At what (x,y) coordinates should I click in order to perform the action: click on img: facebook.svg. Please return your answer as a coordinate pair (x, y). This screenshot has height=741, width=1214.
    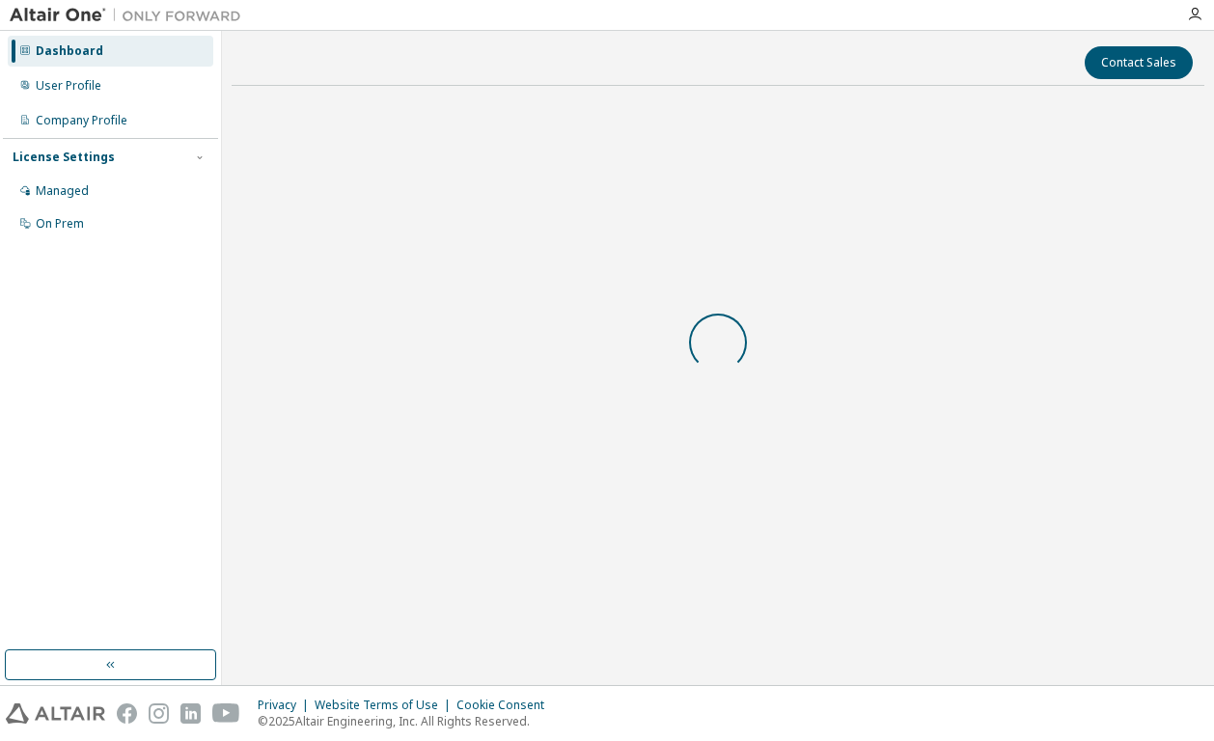
    Looking at the image, I should click on (126, 713).